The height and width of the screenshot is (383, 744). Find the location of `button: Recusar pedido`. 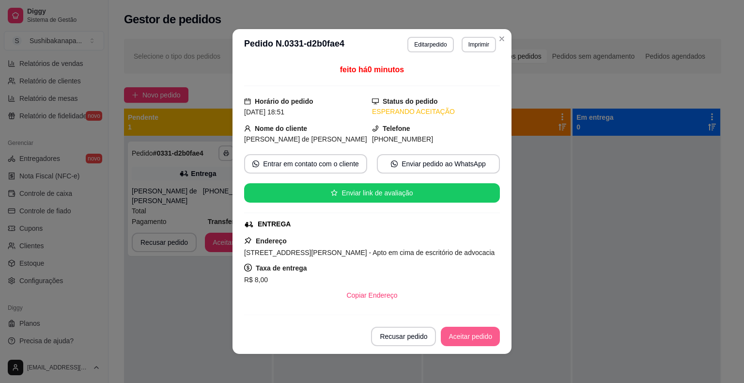

button: Recusar pedido is located at coordinates (404, 336).